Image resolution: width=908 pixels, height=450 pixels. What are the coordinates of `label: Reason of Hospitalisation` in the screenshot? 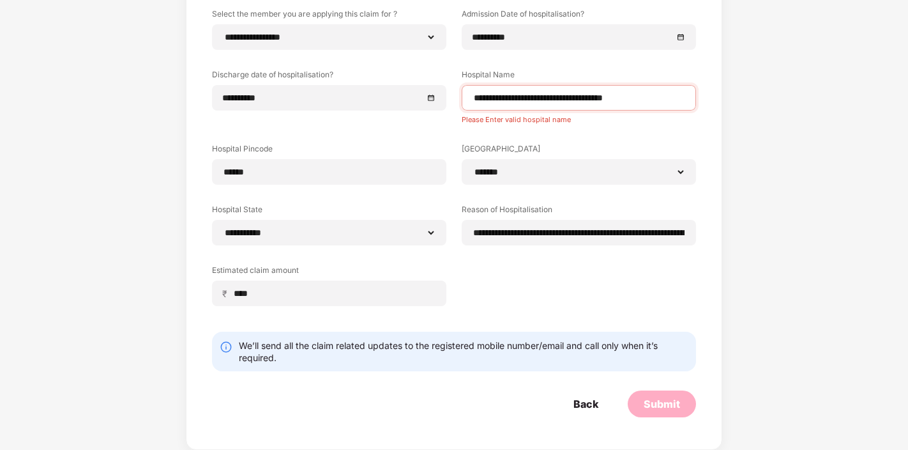 It's located at (579, 211).